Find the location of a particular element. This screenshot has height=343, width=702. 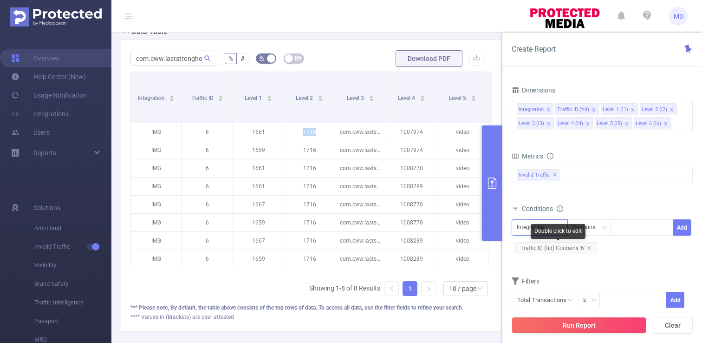

button: Clear is located at coordinates (673, 325).